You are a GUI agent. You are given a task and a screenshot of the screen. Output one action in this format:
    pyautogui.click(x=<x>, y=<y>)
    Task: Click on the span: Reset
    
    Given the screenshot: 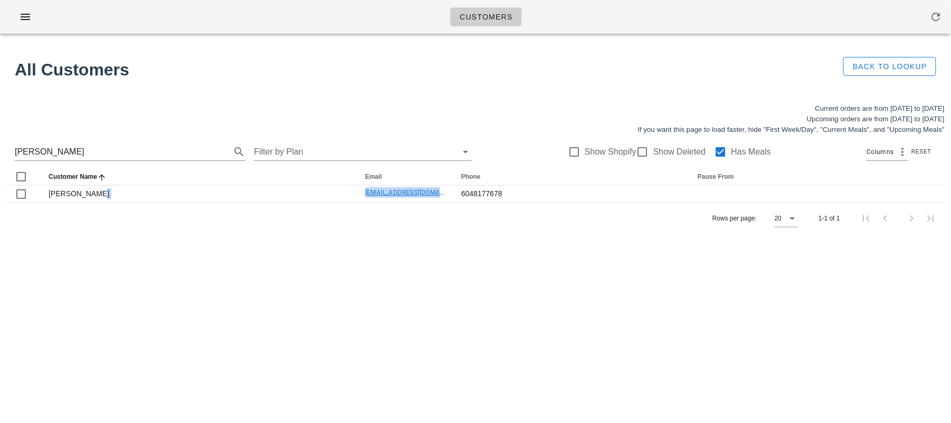 What is the action you would take?
    pyautogui.click(x=921, y=152)
    